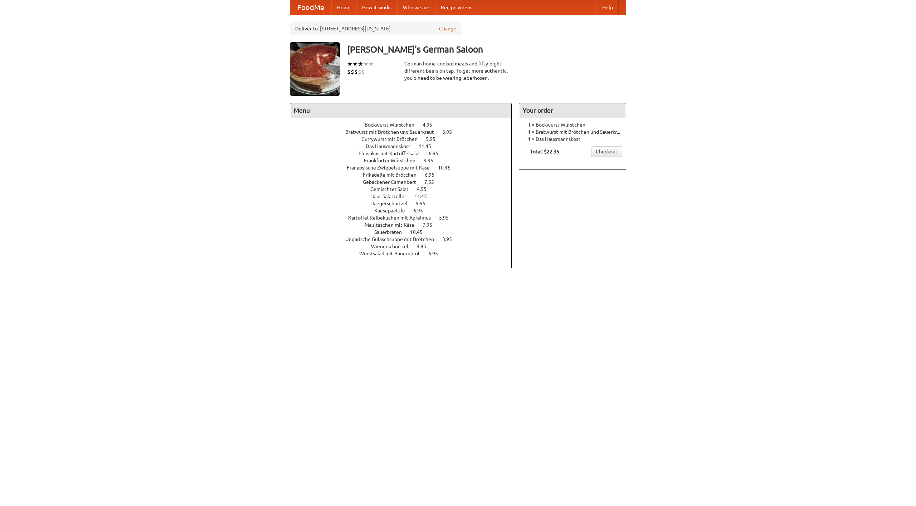 The image size is (916, 506). What do you see at coordinates (573, 132) in the screenshot?
I see `li: 1 × Bratwurst mit Brötchen und Sauerkraut` at bounding box center [573, 132].